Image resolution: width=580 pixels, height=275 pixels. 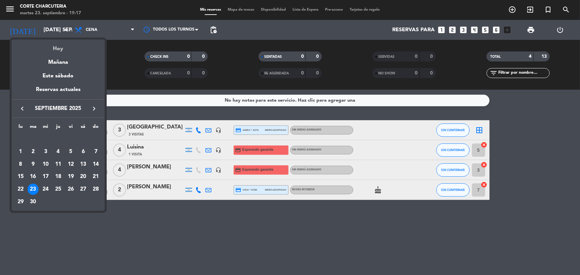 What do you see at coordinates (46, 165) in the screenshot?
I see `td: 10 de septiembre de 2025` at bounding box center [46, 165].